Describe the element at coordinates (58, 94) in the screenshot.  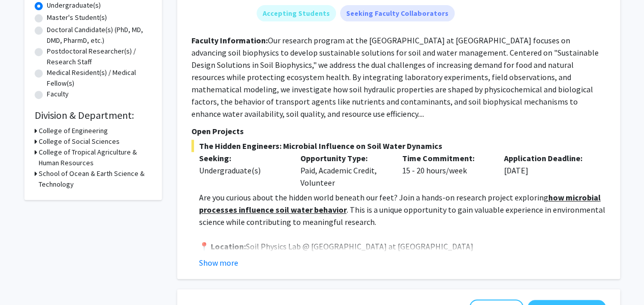
I see `label: Faculty` at that location.